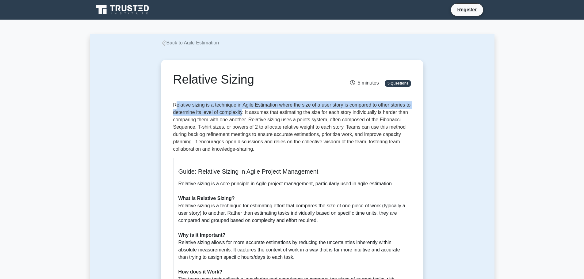  What do you see at coordinates (364, 83) in the screenshot?
I see `span: 5 minutes` at bounding box center [364, 83].